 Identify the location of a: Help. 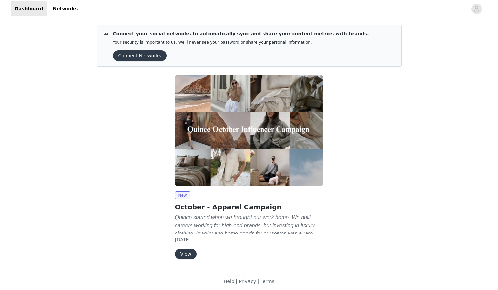
(229, 281).